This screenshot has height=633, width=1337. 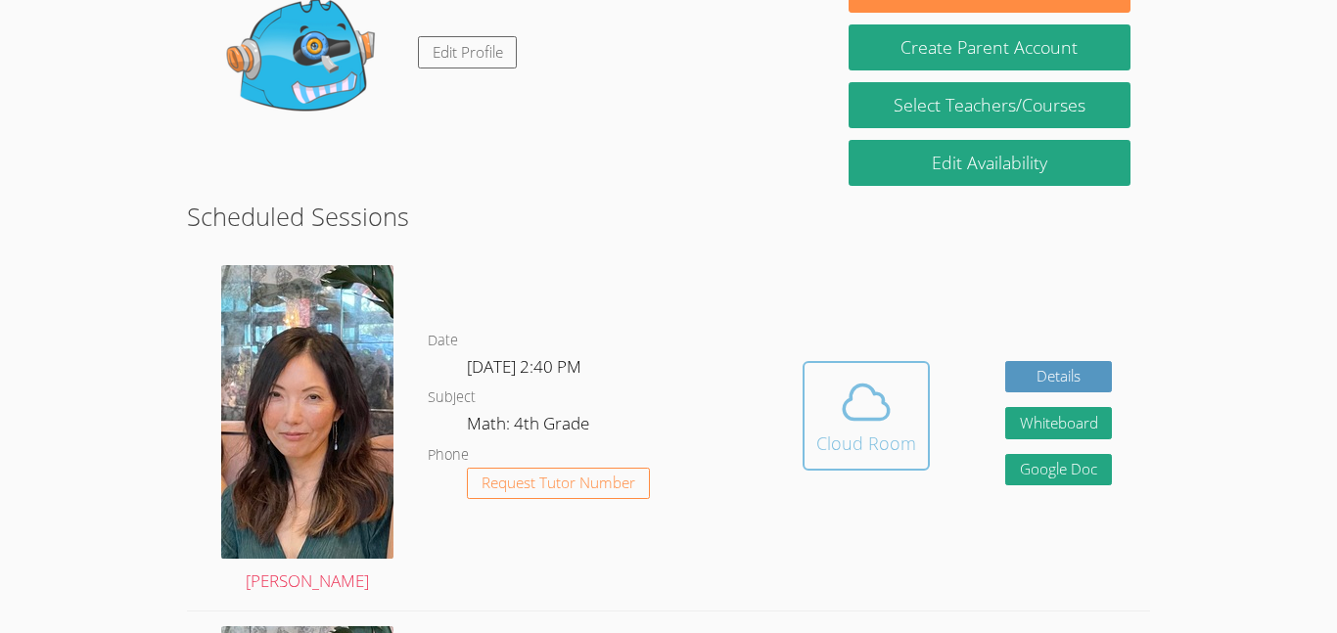 What do you see at coordinates (1059, 377) in the screenshot?
I see `a: Details` at bounding box center [1059, 377].